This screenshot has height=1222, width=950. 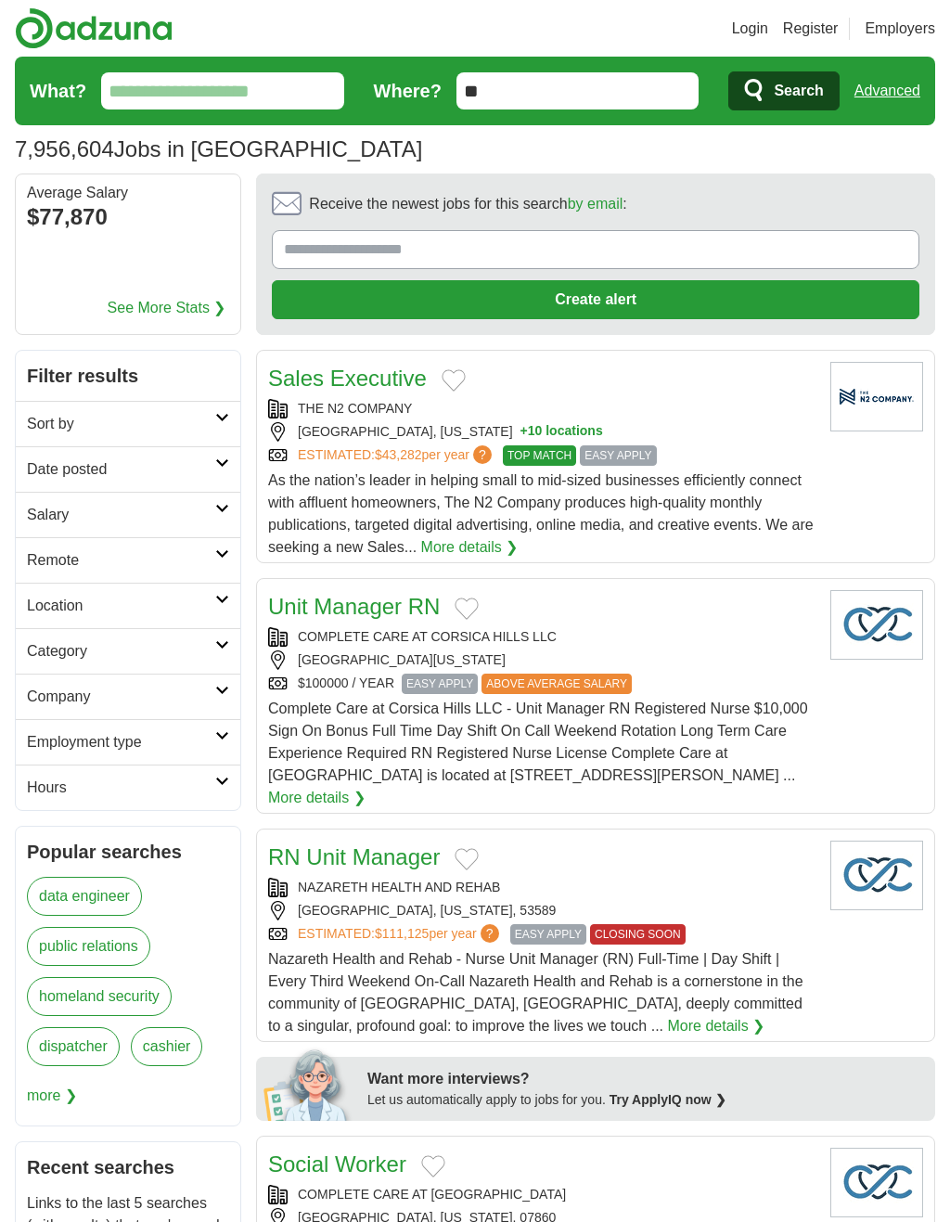 What do you see at coordinates (121, 606) in the screenshot?
I see `h2: Location` at bounding box center [121, 606].